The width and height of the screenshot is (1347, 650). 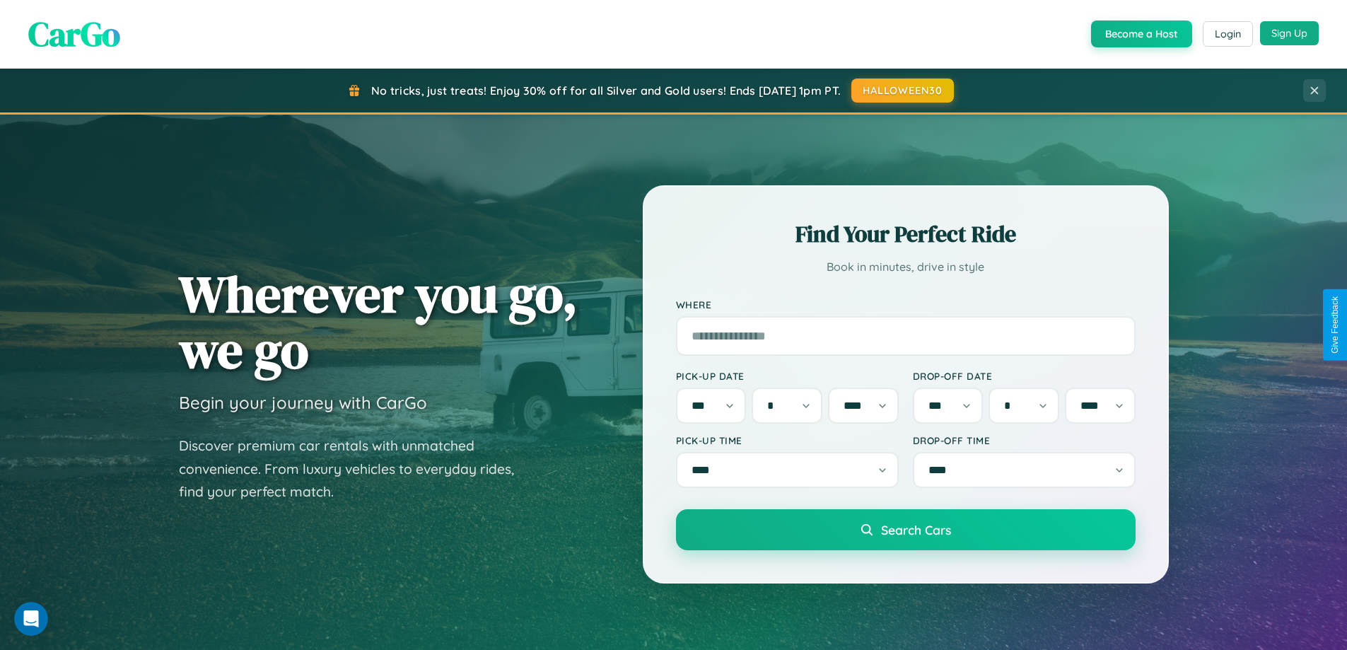 What do you see at coordinates (378, 322) in the screenshot?
I see `h1: Wherever you go, we go` at bounding box center [378, 322].